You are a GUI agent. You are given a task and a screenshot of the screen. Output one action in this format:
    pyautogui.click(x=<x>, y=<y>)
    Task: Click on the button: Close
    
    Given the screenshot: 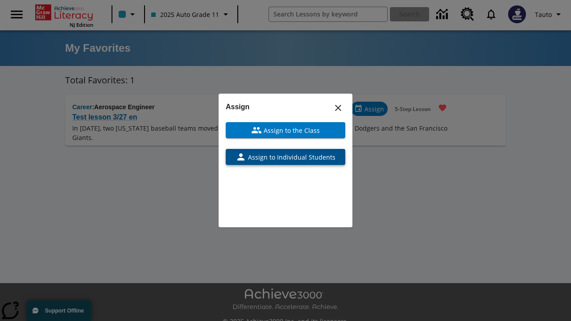 What is the action you would take?
    pyautogui.click(x=338, y=108)
    